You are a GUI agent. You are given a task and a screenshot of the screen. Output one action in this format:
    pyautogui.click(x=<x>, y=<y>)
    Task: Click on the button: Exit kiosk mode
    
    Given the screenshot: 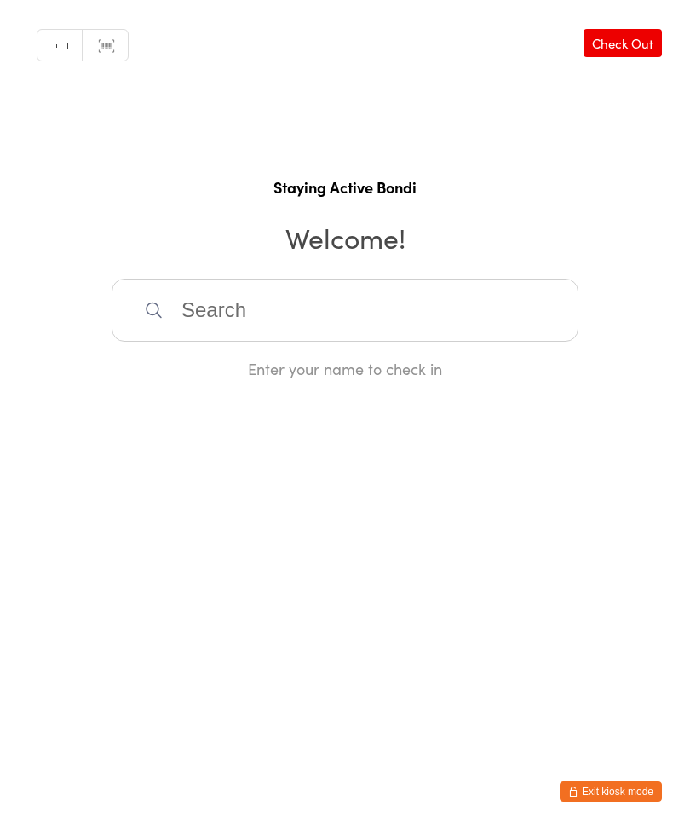 What is the action you would take?
    pyautogui.click(x=611, y=791)
    